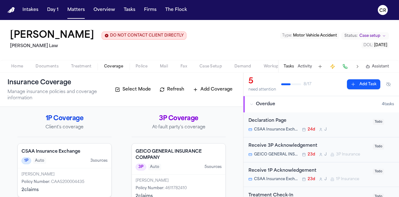  Describe the element at coordinates (53, 10) in the screenshot. I see `a: Day 1` at that location.